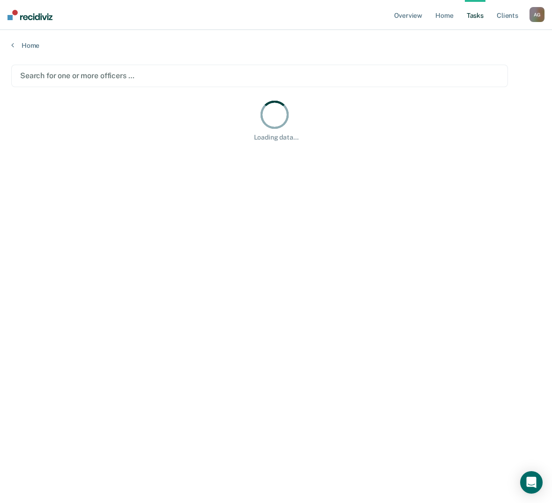 Image resolution: width=552 pixels, height=503 pixels. I want to click on div: A G, so click(537, 15).